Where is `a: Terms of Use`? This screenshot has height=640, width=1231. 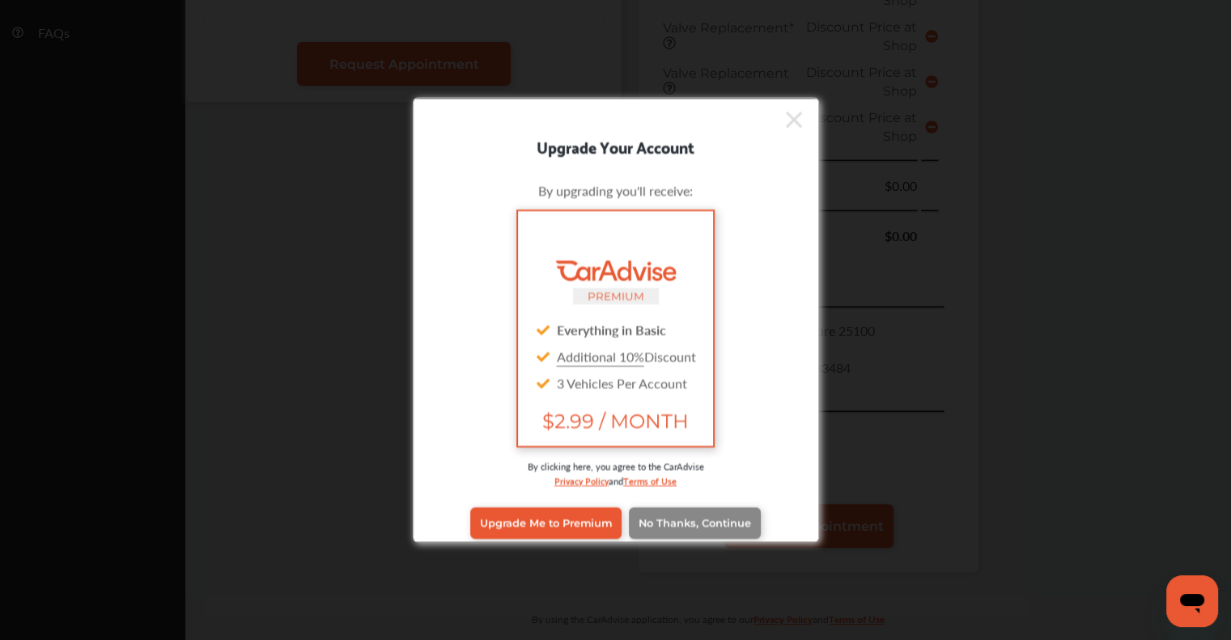 a: Terms of Use is located at coordinates (650, 479).